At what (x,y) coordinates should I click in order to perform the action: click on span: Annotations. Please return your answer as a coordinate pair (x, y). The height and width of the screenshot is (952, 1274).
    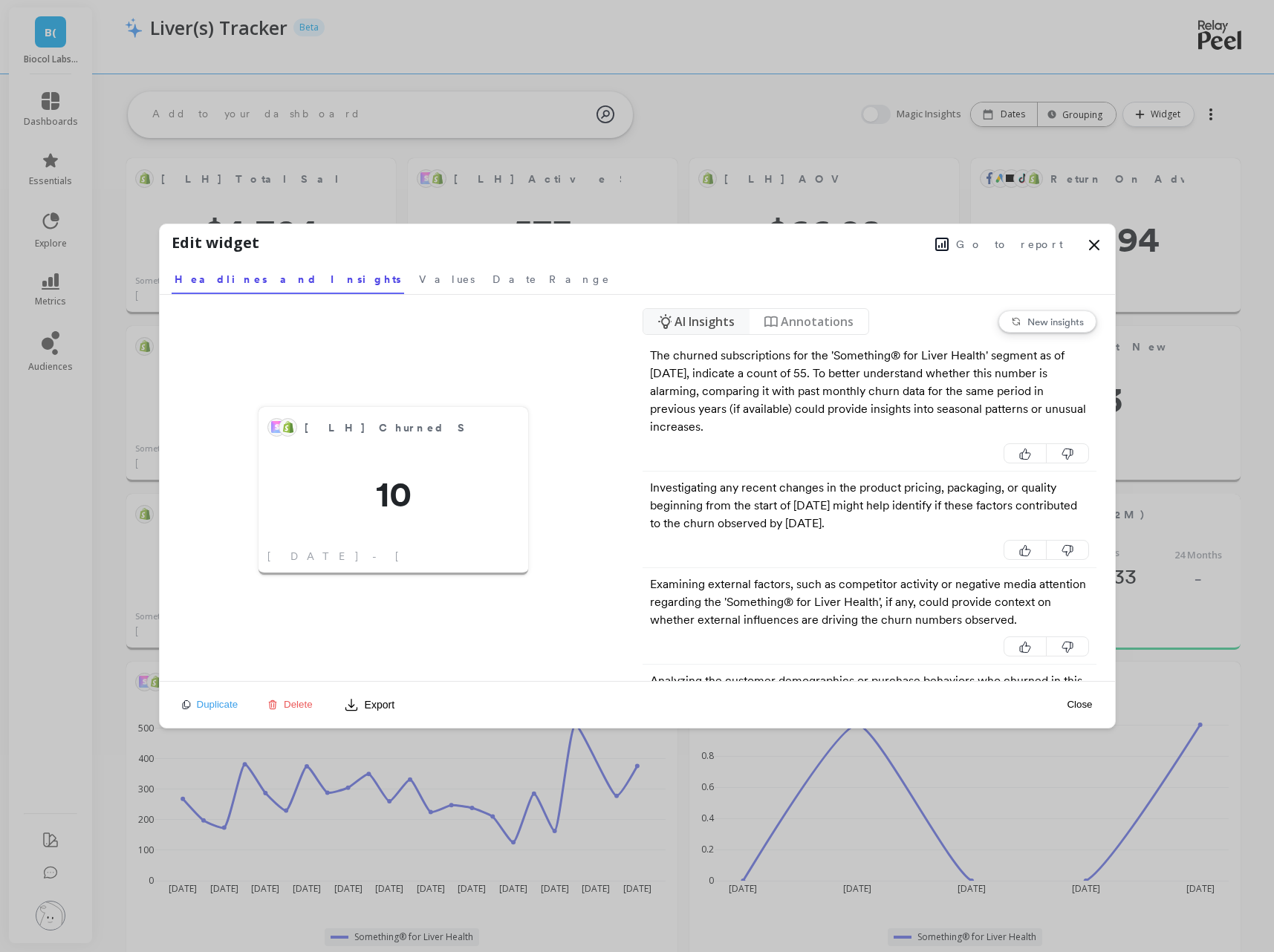
    Looking at the image, I should click on (817, 321).